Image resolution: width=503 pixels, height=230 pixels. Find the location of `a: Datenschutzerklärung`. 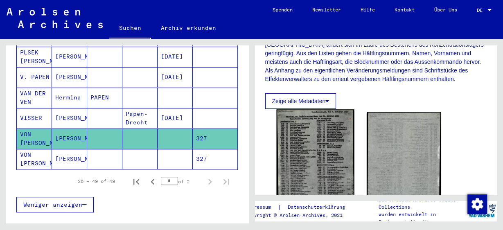

a: Datenschutzerklärung is located at coordinates (318, 207).